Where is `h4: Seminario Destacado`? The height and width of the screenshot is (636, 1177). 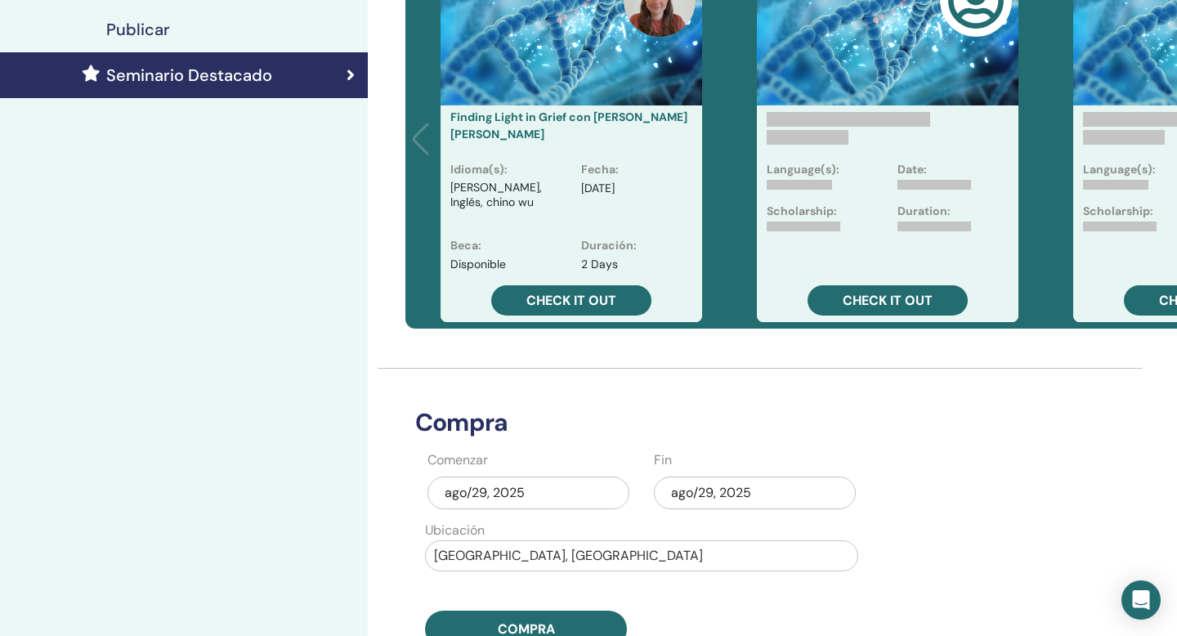 h4: Seminario Destacado is located at coordinates (189, 75).